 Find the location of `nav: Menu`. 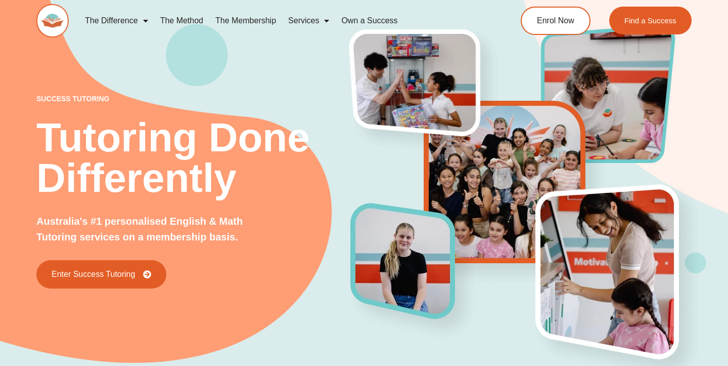

nav: Menu is located at coordinates (281, 21).